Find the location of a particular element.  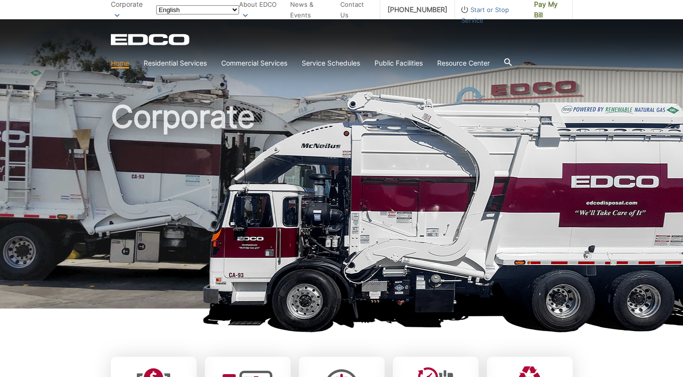

a: Commercial Services is located at coordinates (254, 63).